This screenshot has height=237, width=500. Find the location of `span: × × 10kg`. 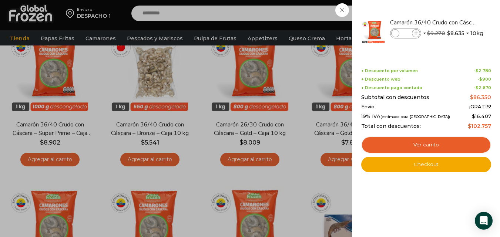

span: × × 10kg is located at coordinates (453, 33).